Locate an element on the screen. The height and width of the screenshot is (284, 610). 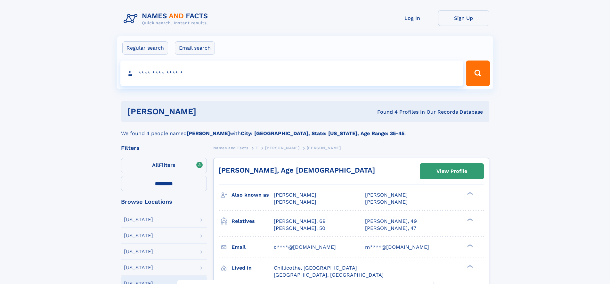
input: search input is located at coordinates (292, 73).